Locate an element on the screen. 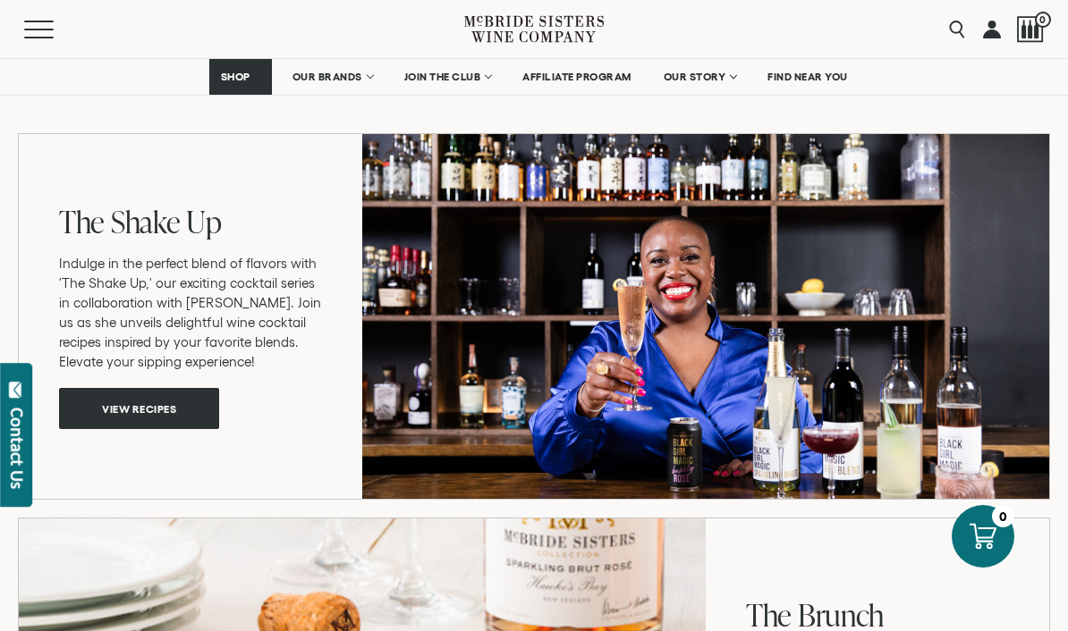 Image resolution: width=1068 pixels, height=631 pixels. a: SHOP is located at coordinates (241, 77).